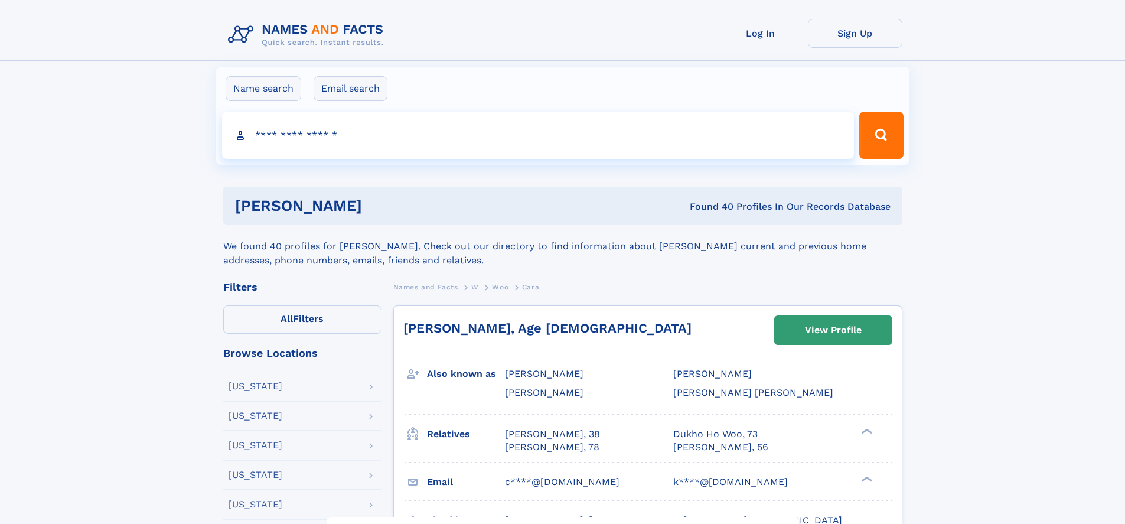 The height and width of the screenshot is (524, 1125). Describe the element at coordinates (881, 135) in the screenshot. I see `button: Search Button` at that location.